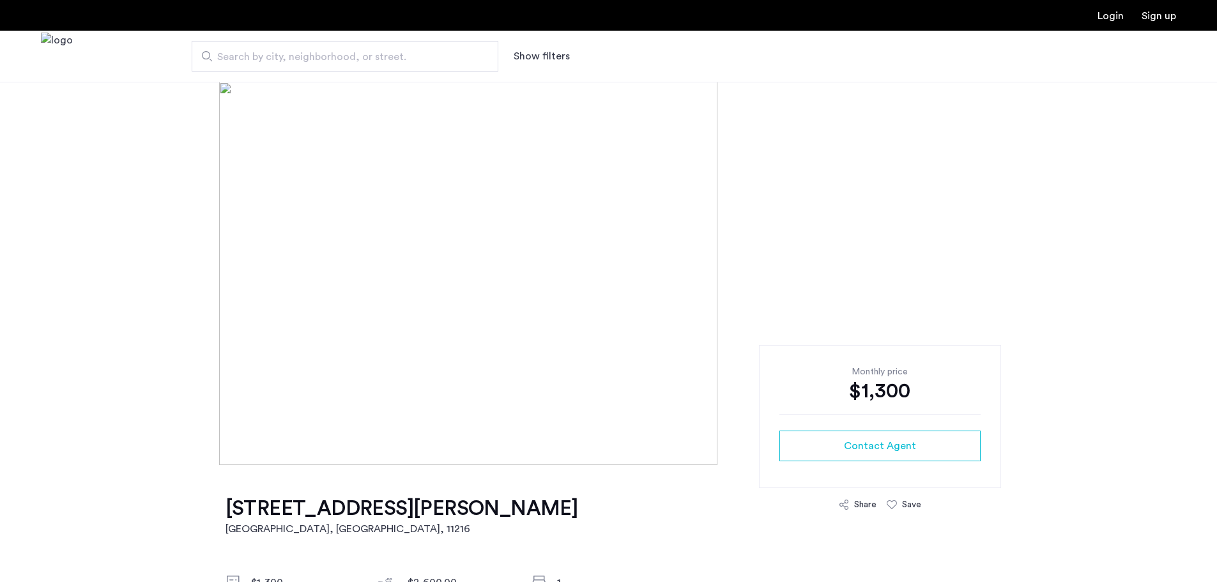 The height and width of the screenshot is (582, 1217). Describe the element at coordinates (1159, 16) in the screenshot. I see `a: Registration` at that location.